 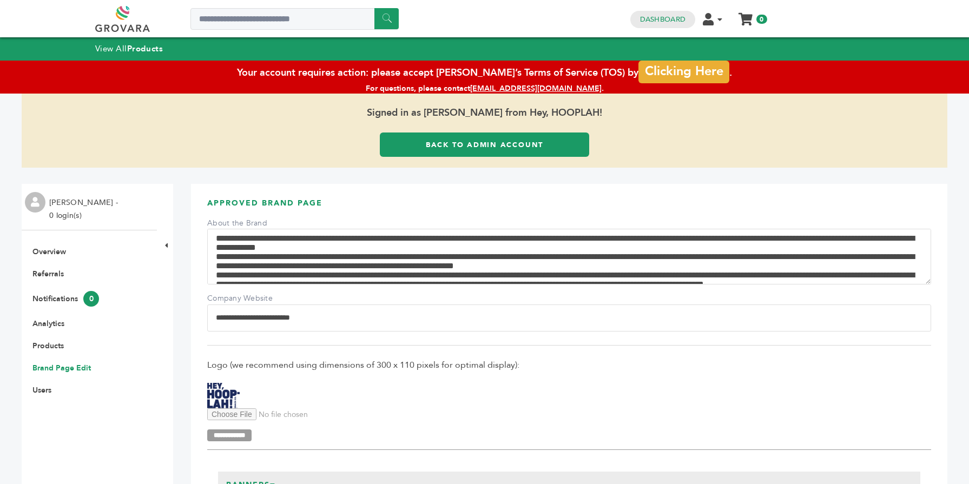 What do you see at coordinates (245, 223) in the screenshot?
I see `label: About the Brand` at bounding box center [245, 223].